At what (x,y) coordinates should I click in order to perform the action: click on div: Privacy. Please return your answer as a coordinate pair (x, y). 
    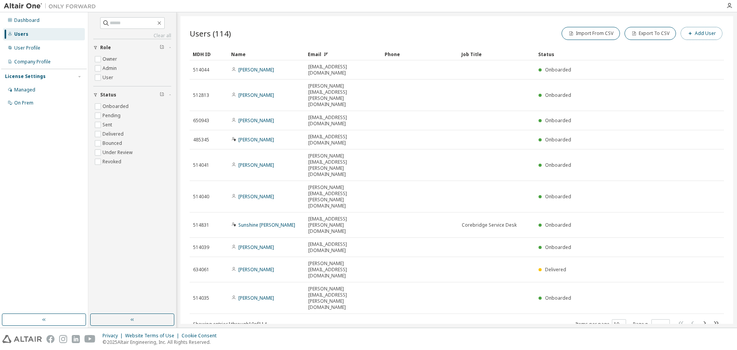
    Looking at the image, I should click on (114, 336).